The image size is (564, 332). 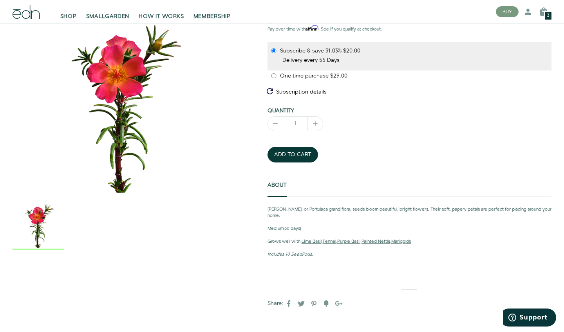 What do you see at coordinates (409, 29) in the screenshot?
I see `p: Pay over time with . See if you qualify at checkout.` at bounding box center [409, 29].